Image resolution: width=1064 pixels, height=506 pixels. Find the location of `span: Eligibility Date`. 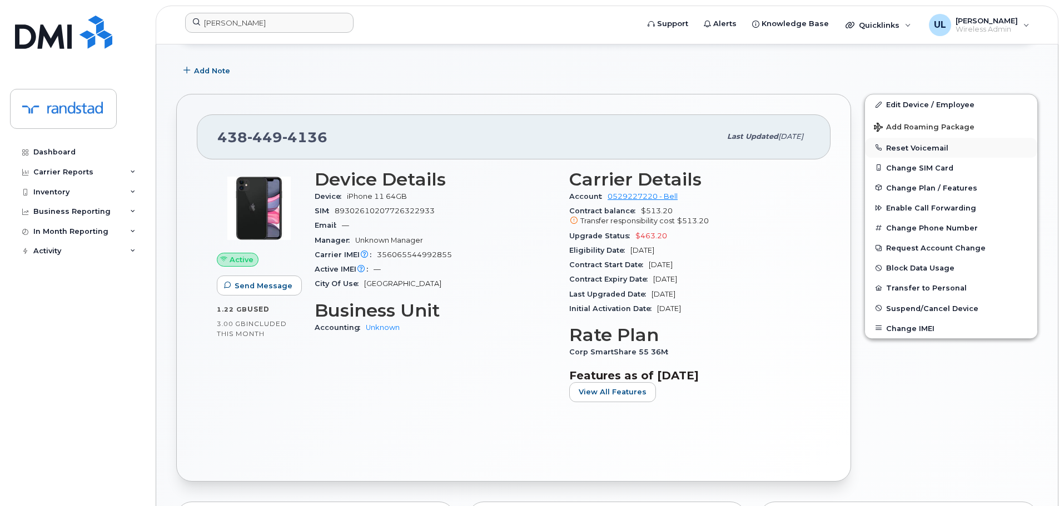

span: Eligibility Date is located at coordinates (600, 250).